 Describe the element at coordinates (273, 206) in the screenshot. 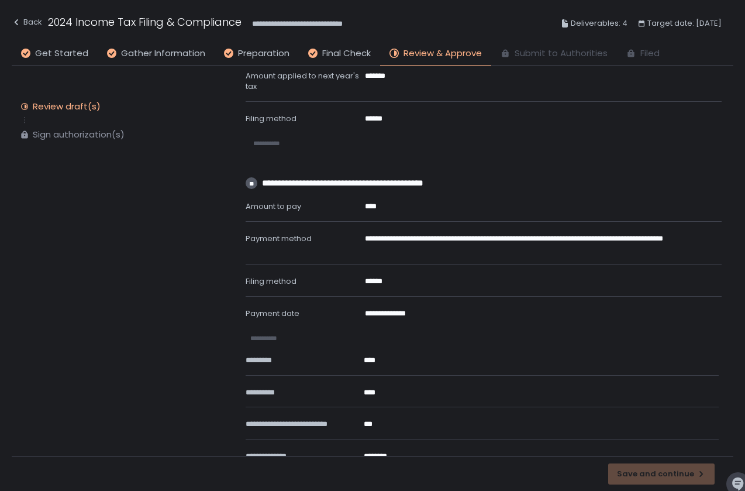

I see `span: Amount to pay` at that location.